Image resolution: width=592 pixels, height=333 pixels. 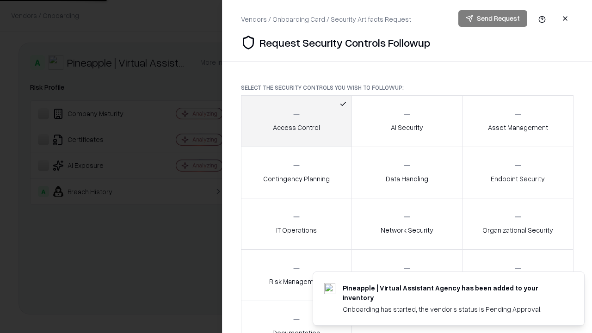 What do you see at coordinates (407, 87) in the screenshot?
I see `p: Select the security controls you wish to followup:` at bounding box center [407, 87].